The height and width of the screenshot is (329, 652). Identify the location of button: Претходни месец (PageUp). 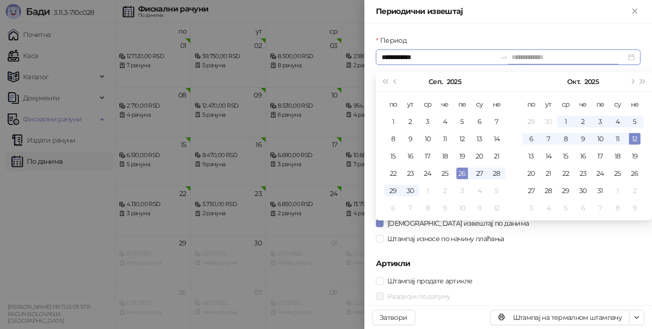
(396, 82).